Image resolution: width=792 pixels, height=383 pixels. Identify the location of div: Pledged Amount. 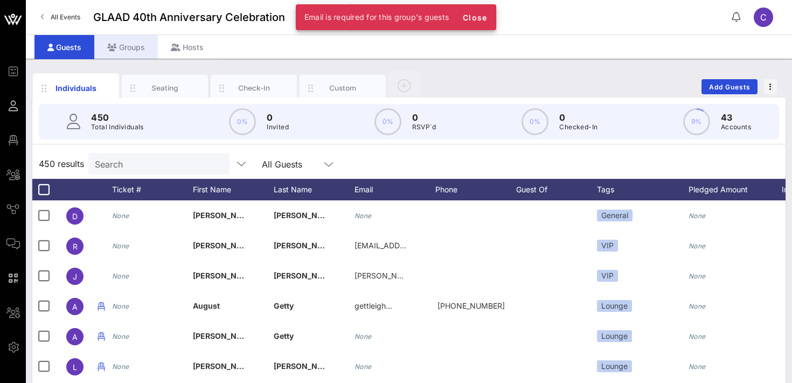
(729, 190).